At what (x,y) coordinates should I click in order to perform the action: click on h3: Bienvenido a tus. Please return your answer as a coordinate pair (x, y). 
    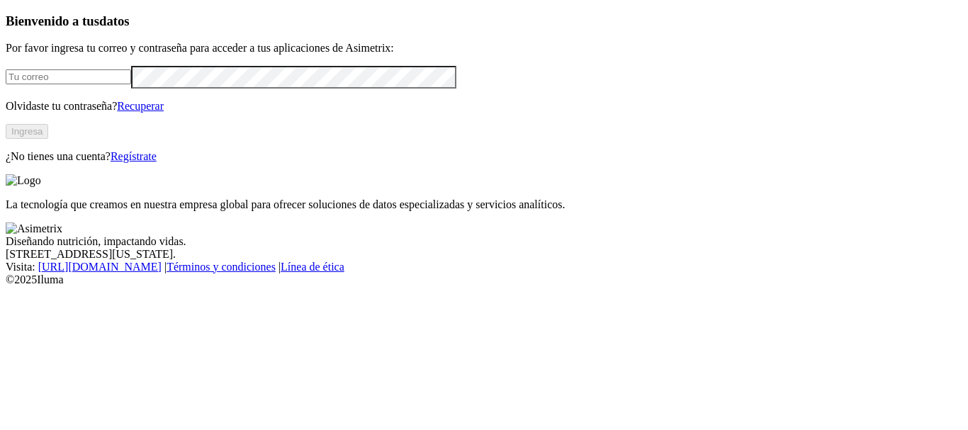
    Looking at the image, I should click on (484, 21).